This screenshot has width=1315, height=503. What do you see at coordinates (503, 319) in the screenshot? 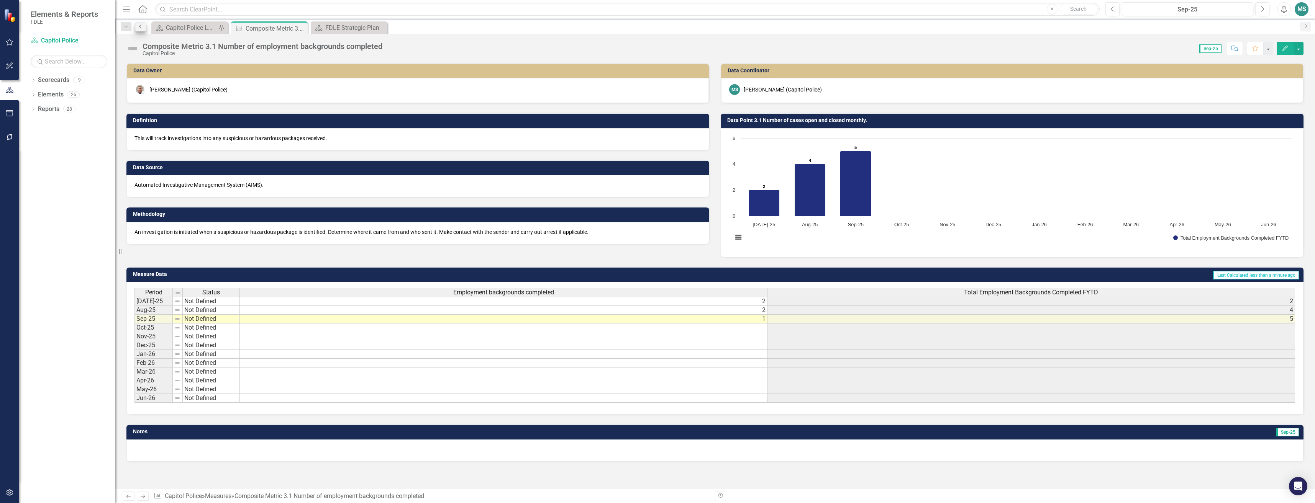
I see `td: 1` at bounding box center [503, 319].